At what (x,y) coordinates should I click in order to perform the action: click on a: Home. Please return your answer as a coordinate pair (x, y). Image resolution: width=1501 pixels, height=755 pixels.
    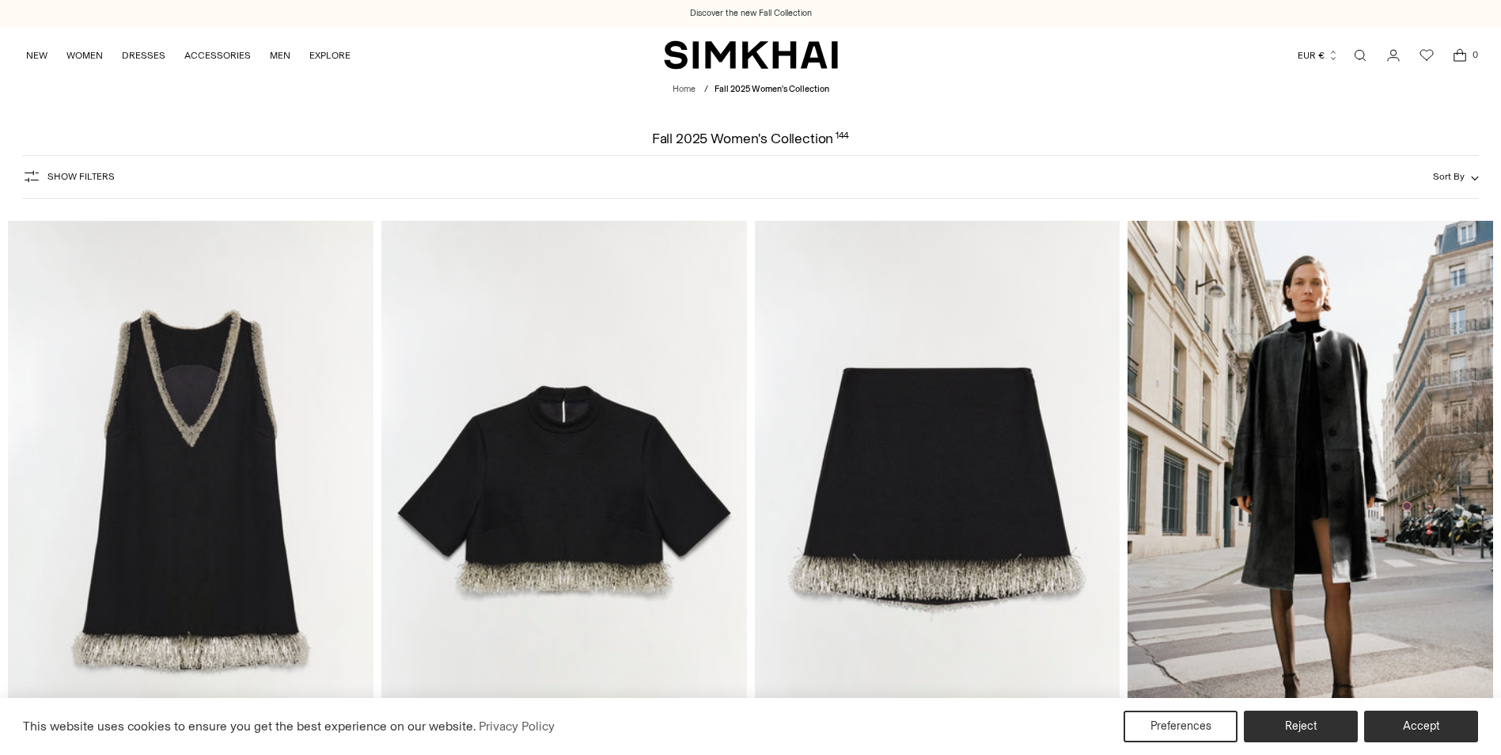
    Looking at the image, I should click on (683, 89).